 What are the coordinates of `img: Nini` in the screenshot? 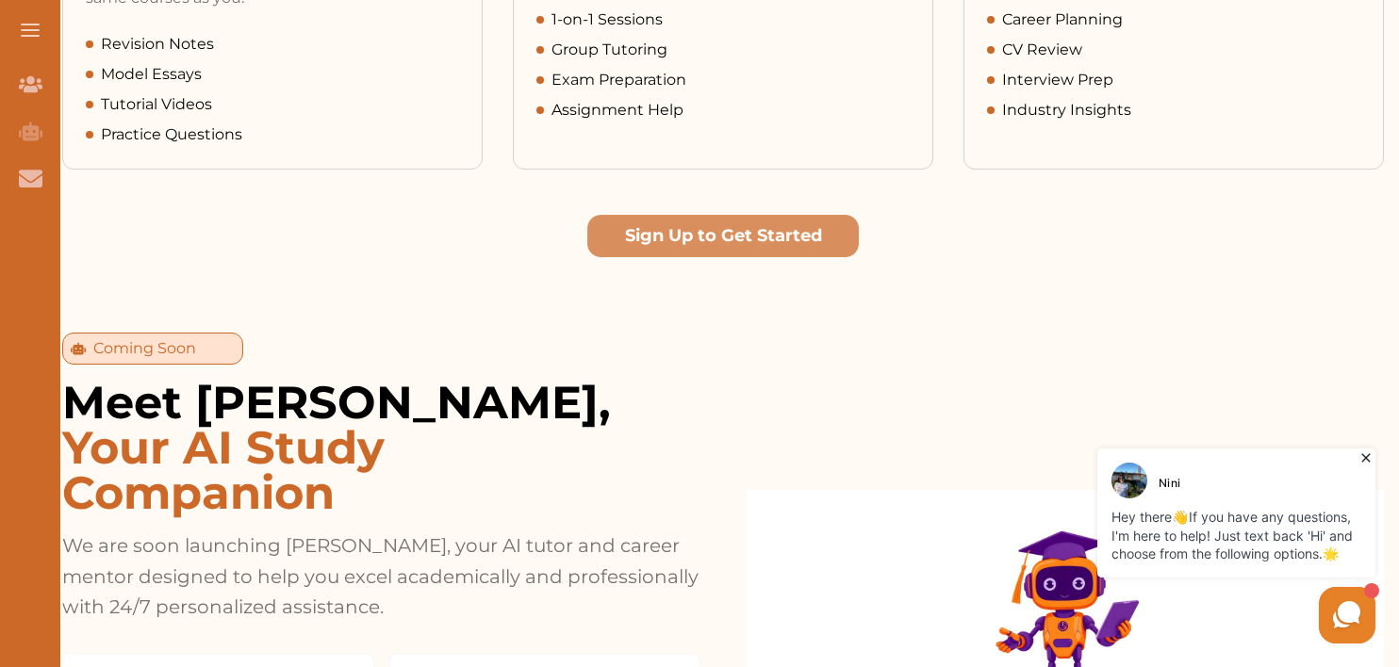 It's located at (183, 37).